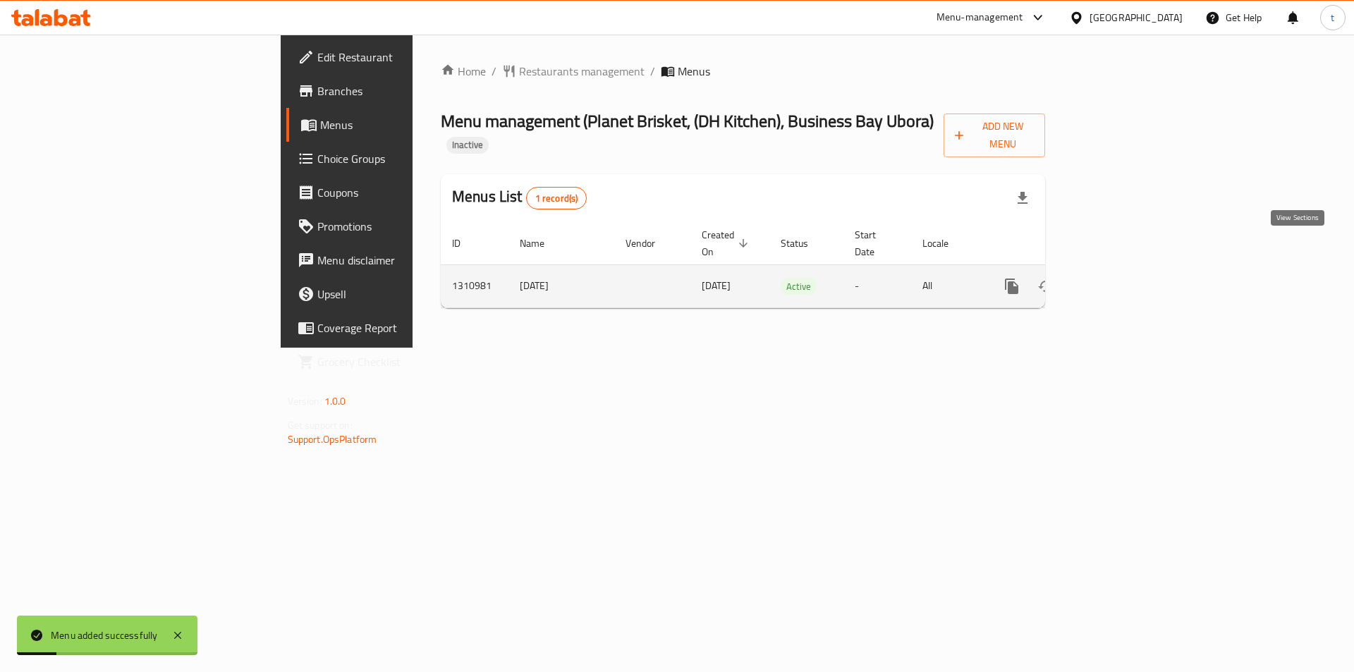 Image resolution: width=1354 pixels, height=672 pixels. I want to click on span: Get support on:, so click(320, 425).